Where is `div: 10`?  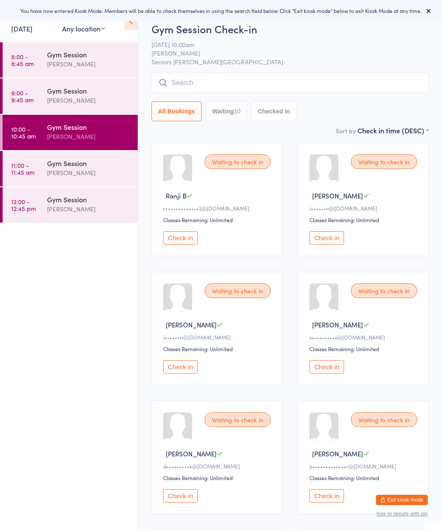 div: 10 is located at coordinates (237, 111).